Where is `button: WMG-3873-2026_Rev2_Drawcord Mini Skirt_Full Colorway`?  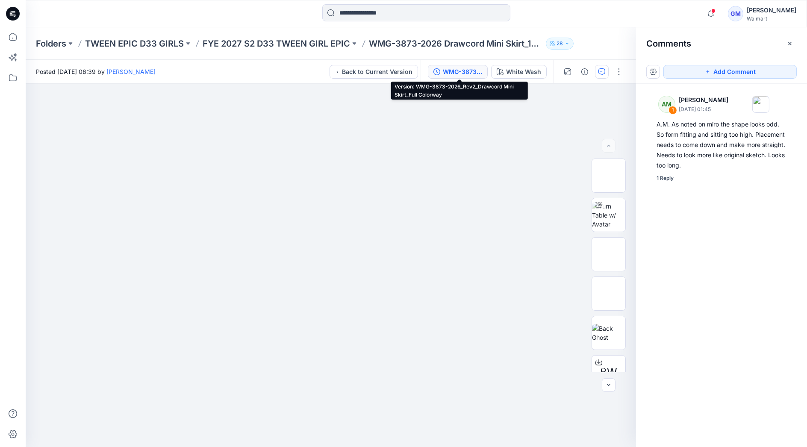
button: WMG-3873-2026_Rev2_Drawcord Mini Skirt_Full Colorway is located at coordinates (458, 72).